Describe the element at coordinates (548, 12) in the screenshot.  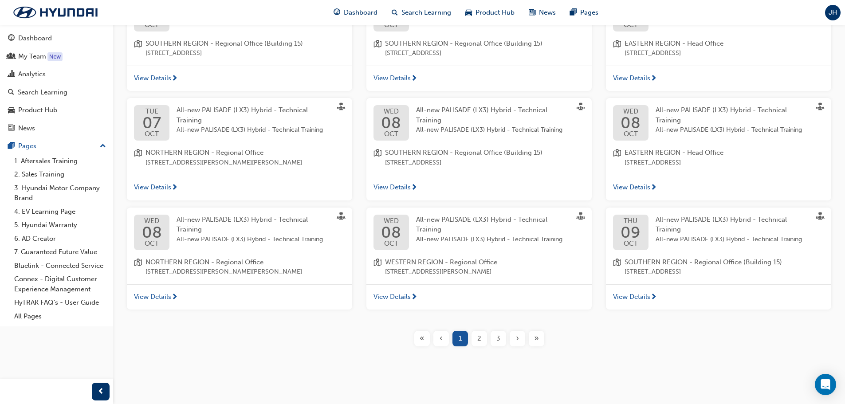
I see `span: News` at that location.